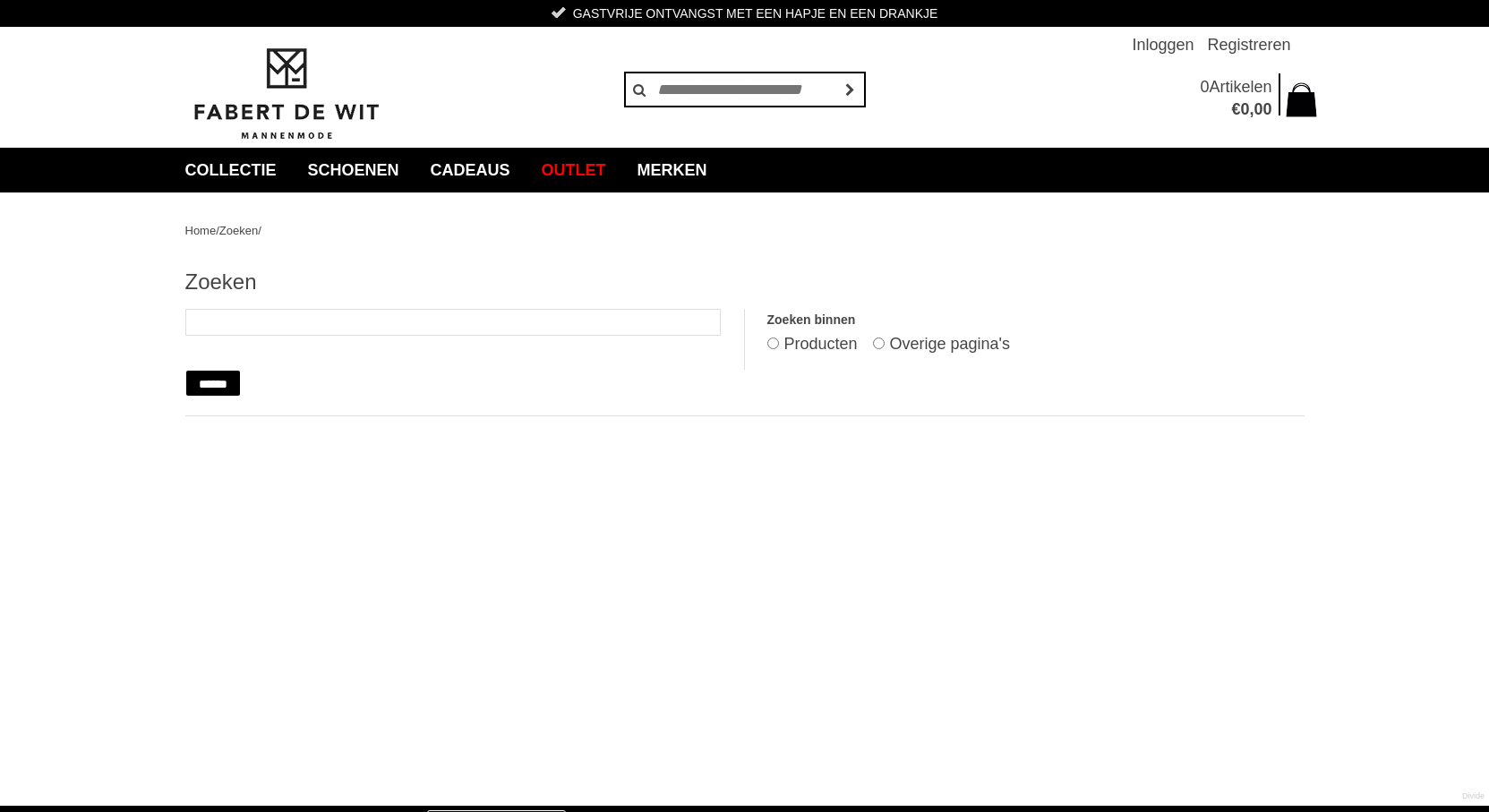 Image resolution: width=1489 pixels, height=812 pixels. What do you see at coordinates (574, 170) in the screenshot?
I see `a: Outlet` at bounding box center [574, 170].